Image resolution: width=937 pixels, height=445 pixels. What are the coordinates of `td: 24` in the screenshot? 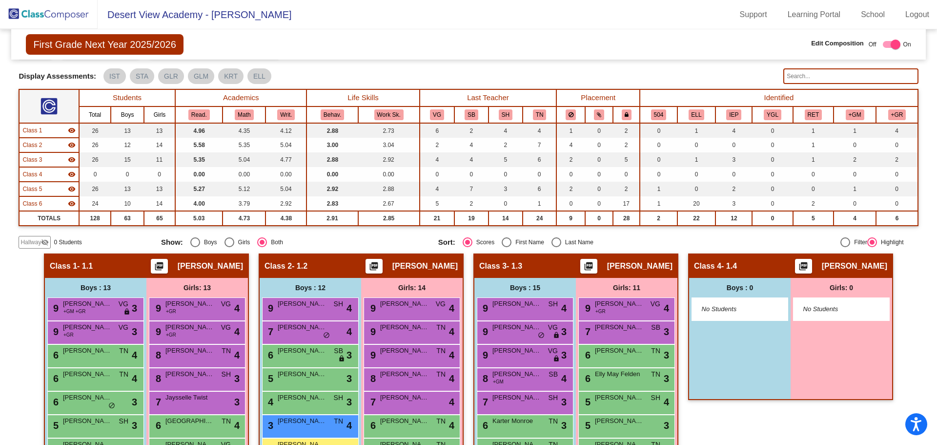 It's located at (539, 218).